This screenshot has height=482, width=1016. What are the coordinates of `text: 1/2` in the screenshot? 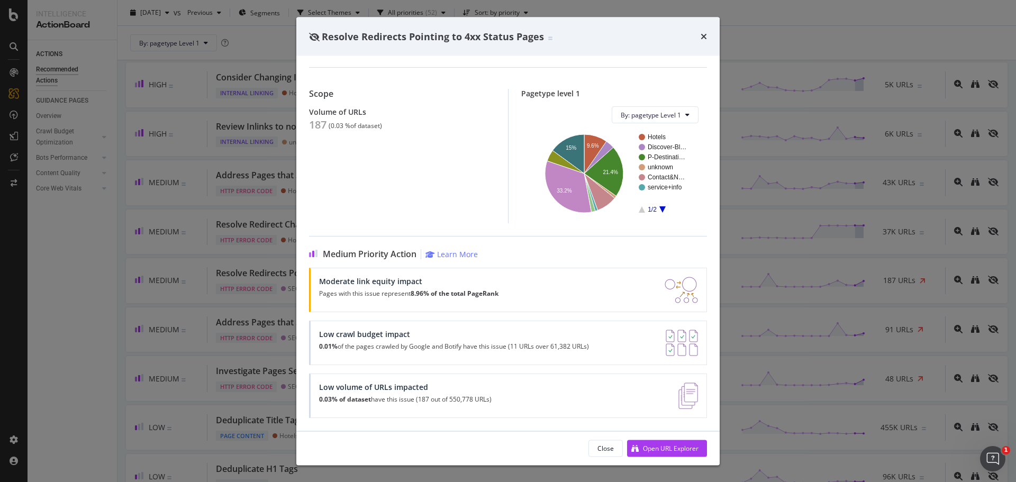 It's located at (652, 210).